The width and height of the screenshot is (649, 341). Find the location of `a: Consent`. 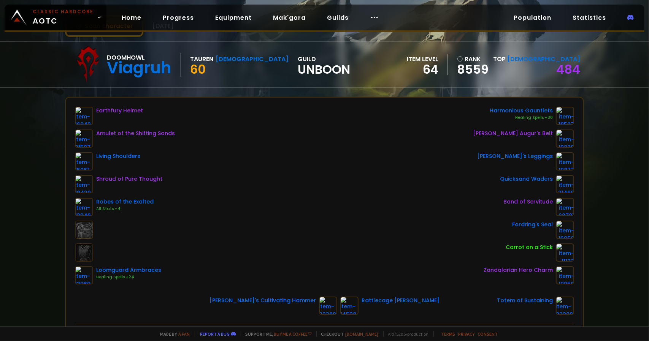

a: Consent is located at coordinates (488, 334).